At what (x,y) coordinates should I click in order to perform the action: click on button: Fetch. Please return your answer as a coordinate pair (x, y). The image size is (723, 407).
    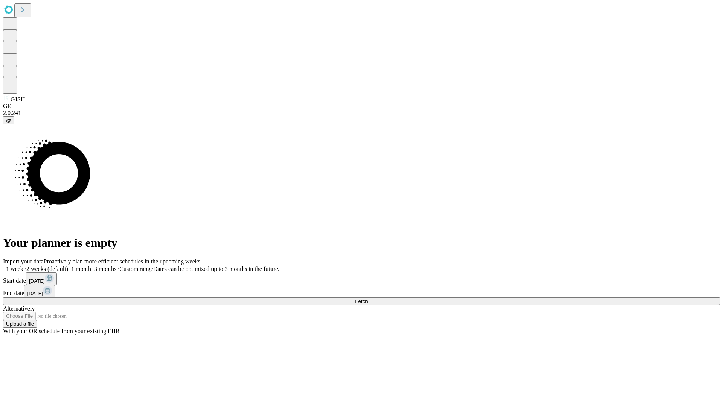
    Looking at the image, I should click on (361, 301).